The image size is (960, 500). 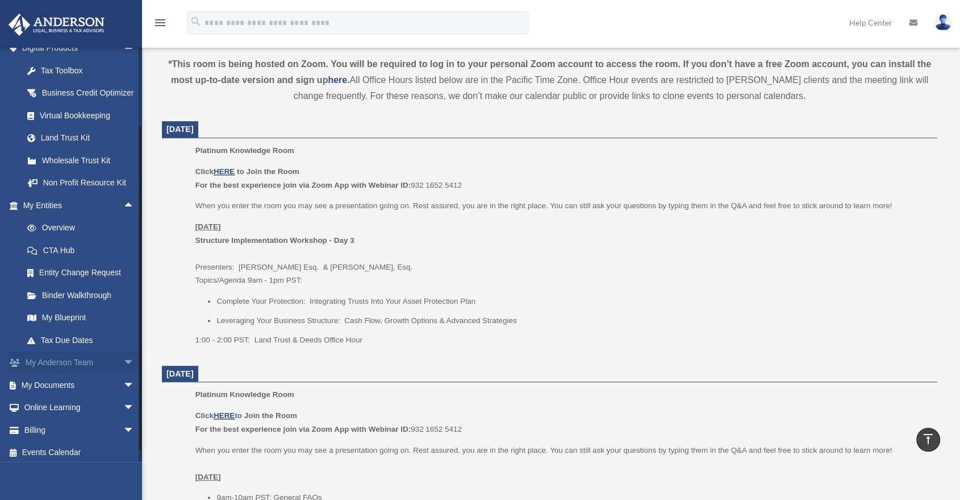 What do you see at coordinates (80, 363) in the screenshot?
I see `a: My Anderson Teamarrow_drop_down` at bounding box center [80, 363].